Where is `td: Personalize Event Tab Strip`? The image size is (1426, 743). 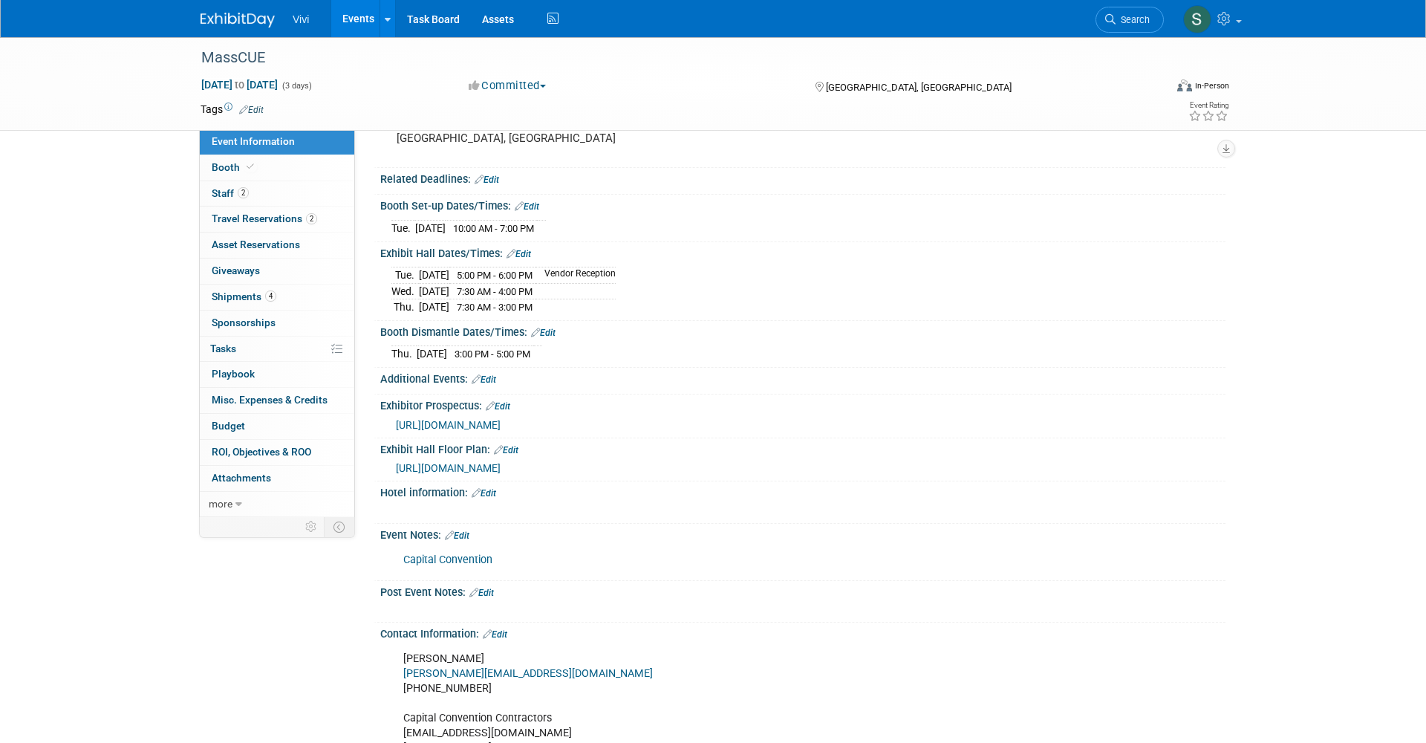 td: Personalize Event Tab Strip is located at coordinates (311, 526).